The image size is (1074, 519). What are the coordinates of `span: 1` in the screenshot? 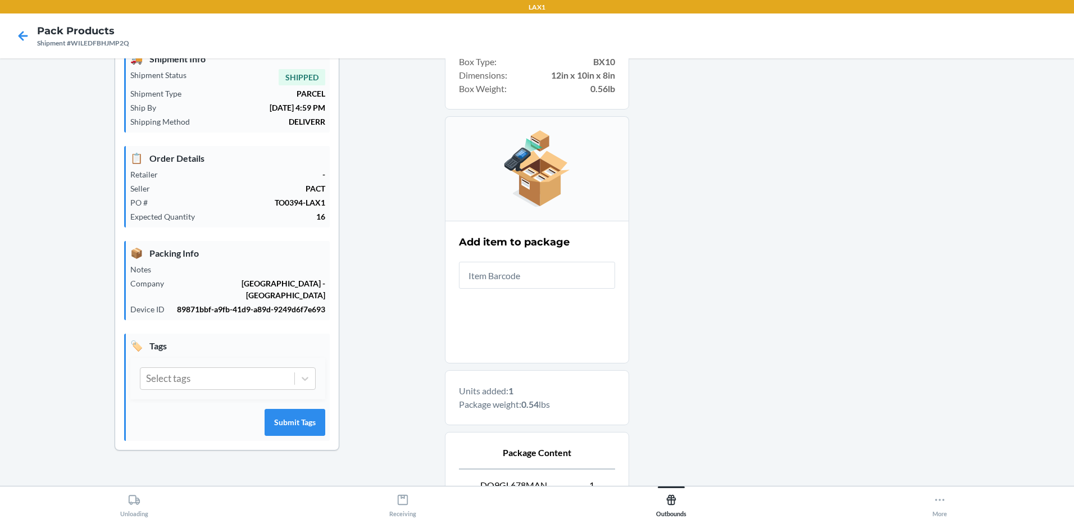 It's located at (591, 485).